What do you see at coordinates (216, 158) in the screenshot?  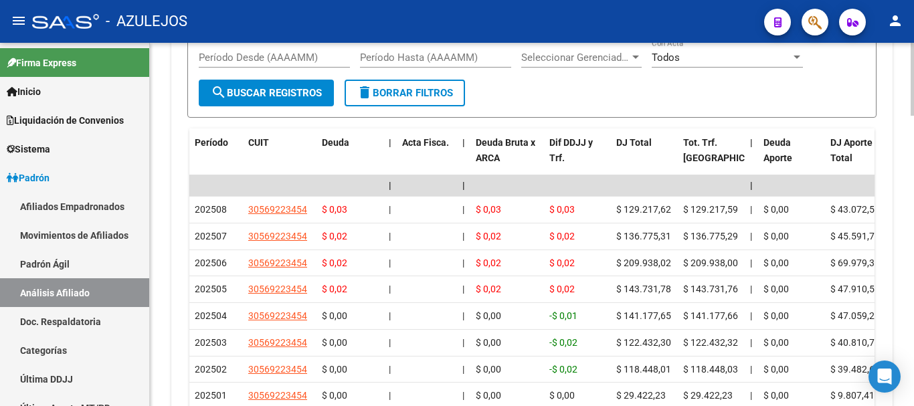 I see `datatable-header-cell: Período` at bounding box center [216, 158].